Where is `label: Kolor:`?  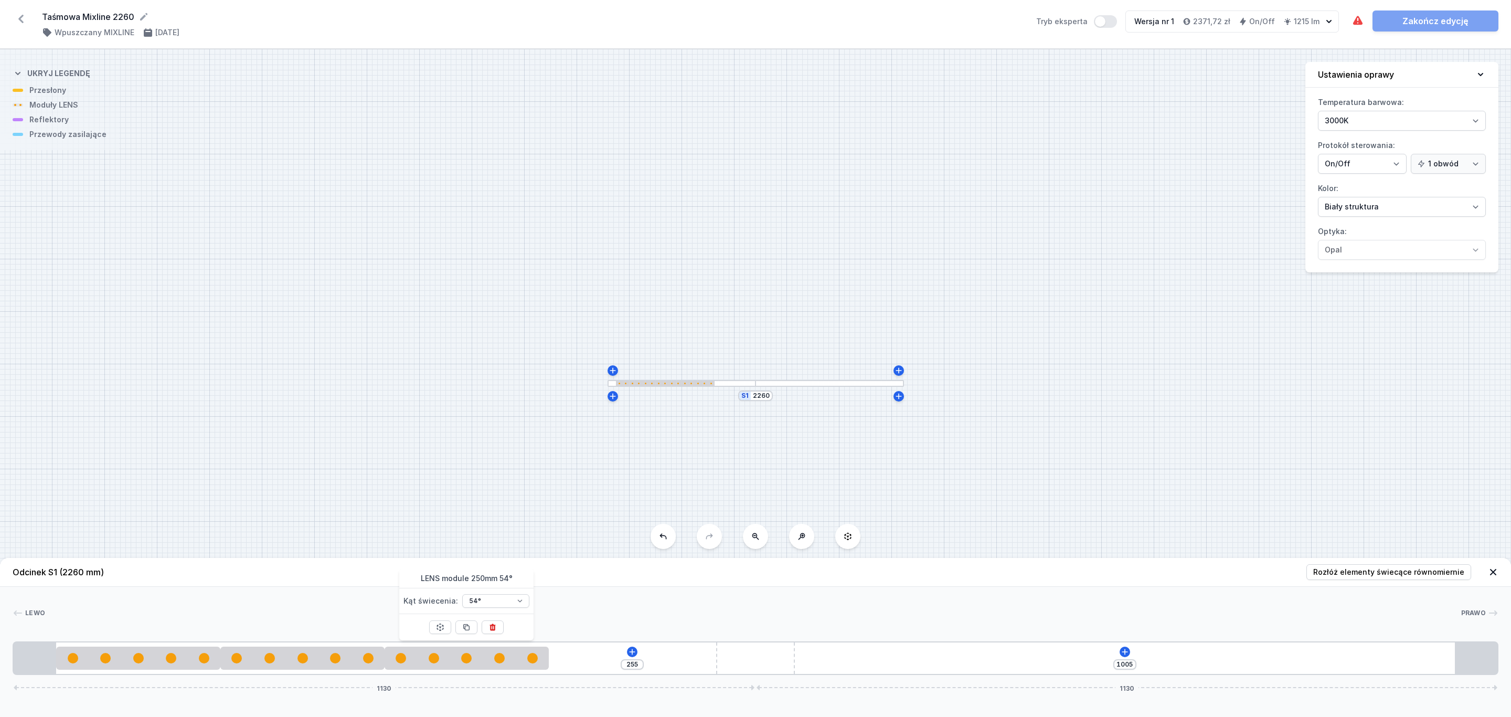 label: Kolor: is located at coordinates (1402, 198).